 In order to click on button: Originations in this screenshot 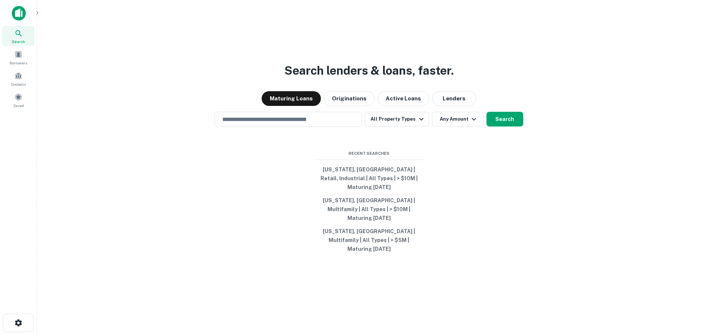, I will do `click(349, 99)`.